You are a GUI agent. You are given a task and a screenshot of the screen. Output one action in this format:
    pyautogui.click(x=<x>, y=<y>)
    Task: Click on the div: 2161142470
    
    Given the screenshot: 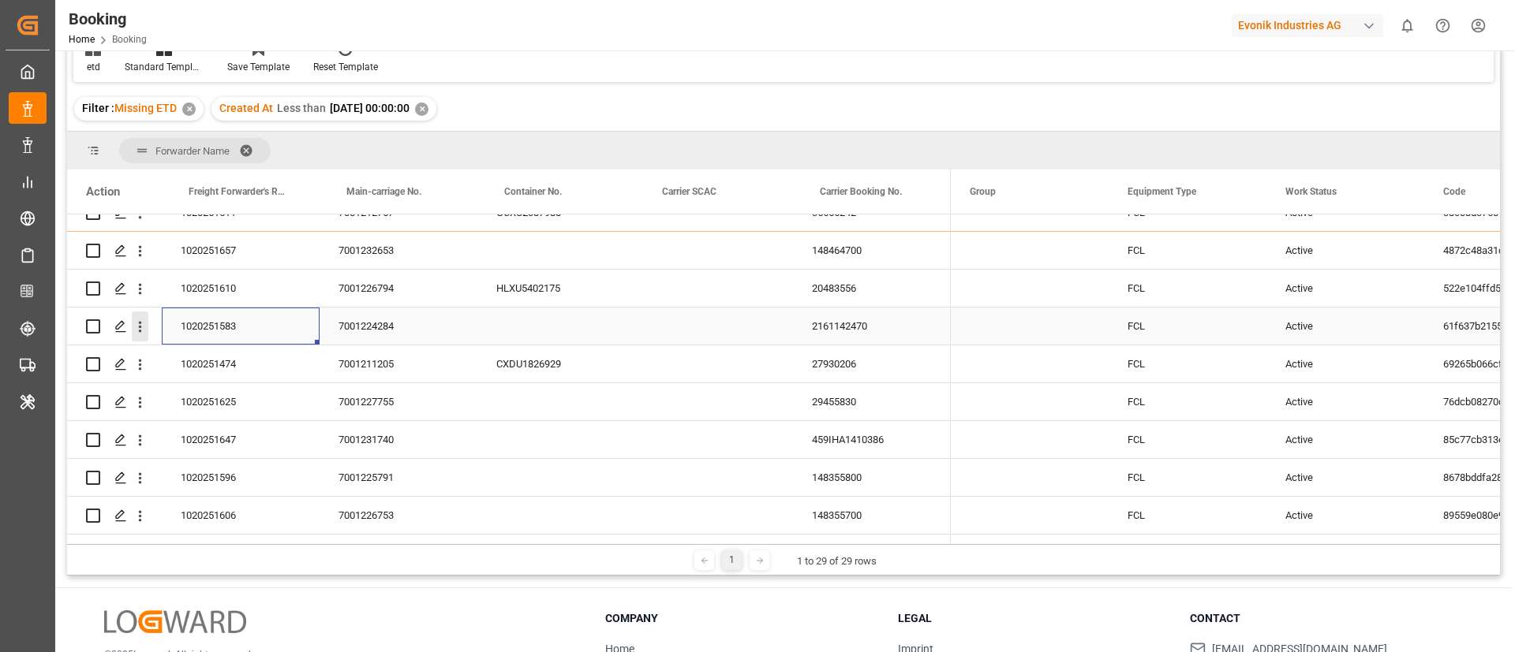 What is the action you would take?
    pyautogui.click(x=872, y=326)
    